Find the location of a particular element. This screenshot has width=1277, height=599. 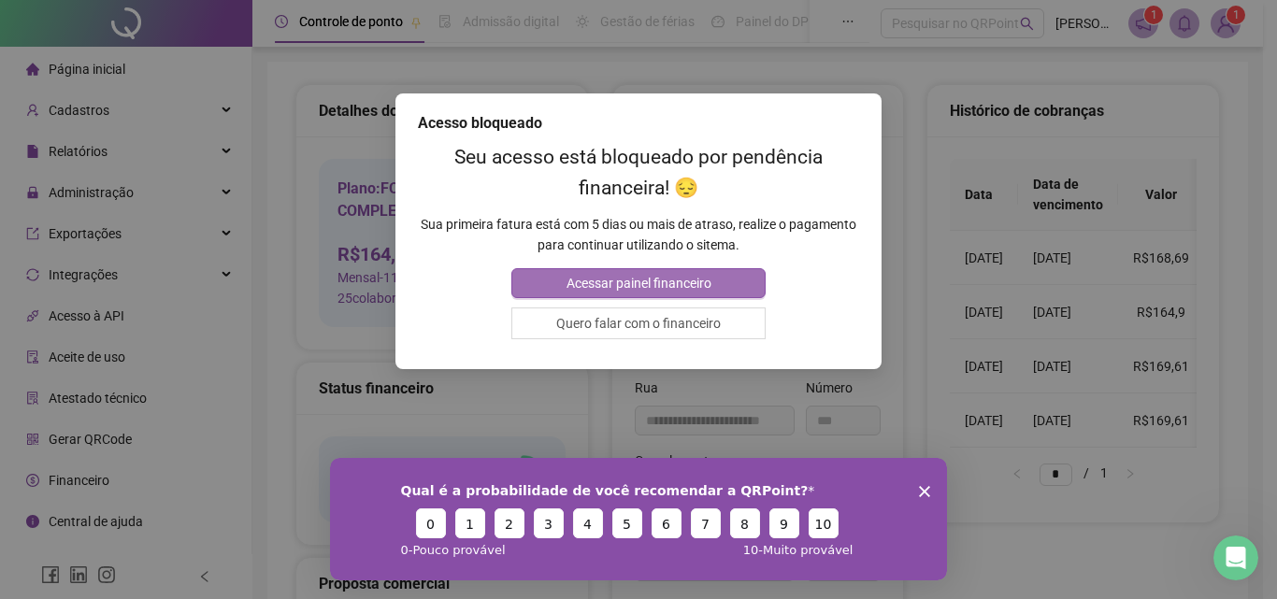

div: 0 - Pouco provável is located at coordinates (158, 92).